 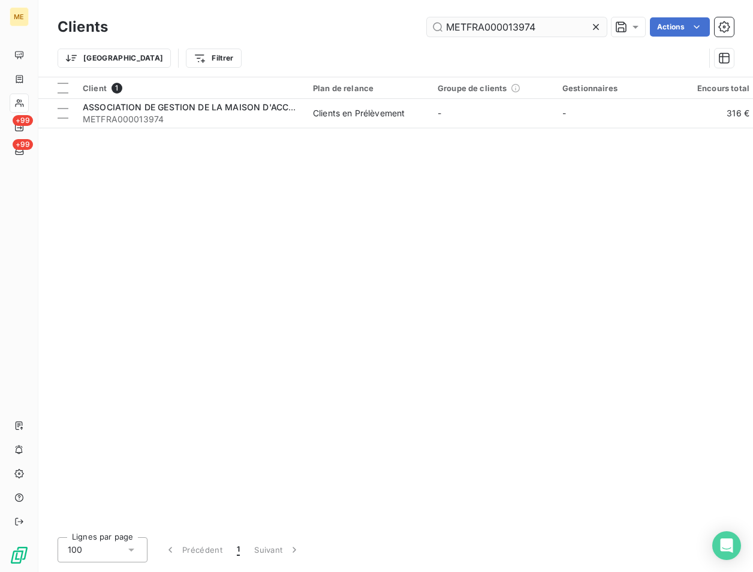 What do you see at coordinates (83, 27) in the screenshot?
I see `h3: Clients` at bounding box center [83, 27].